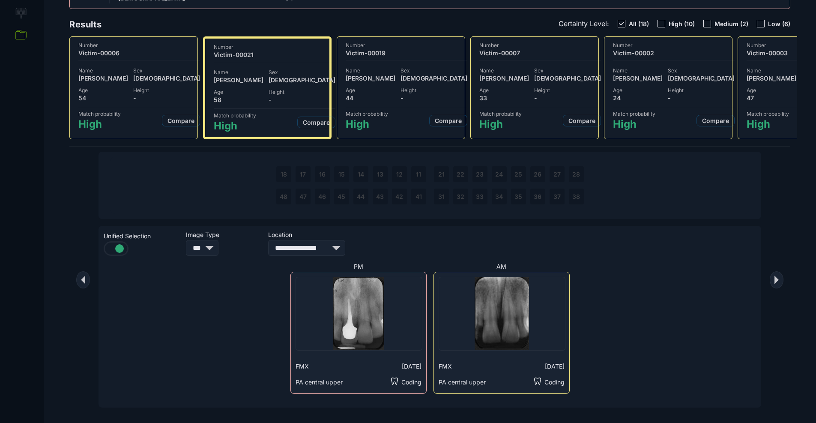  I want to click on span: 54, so click(103, 98).